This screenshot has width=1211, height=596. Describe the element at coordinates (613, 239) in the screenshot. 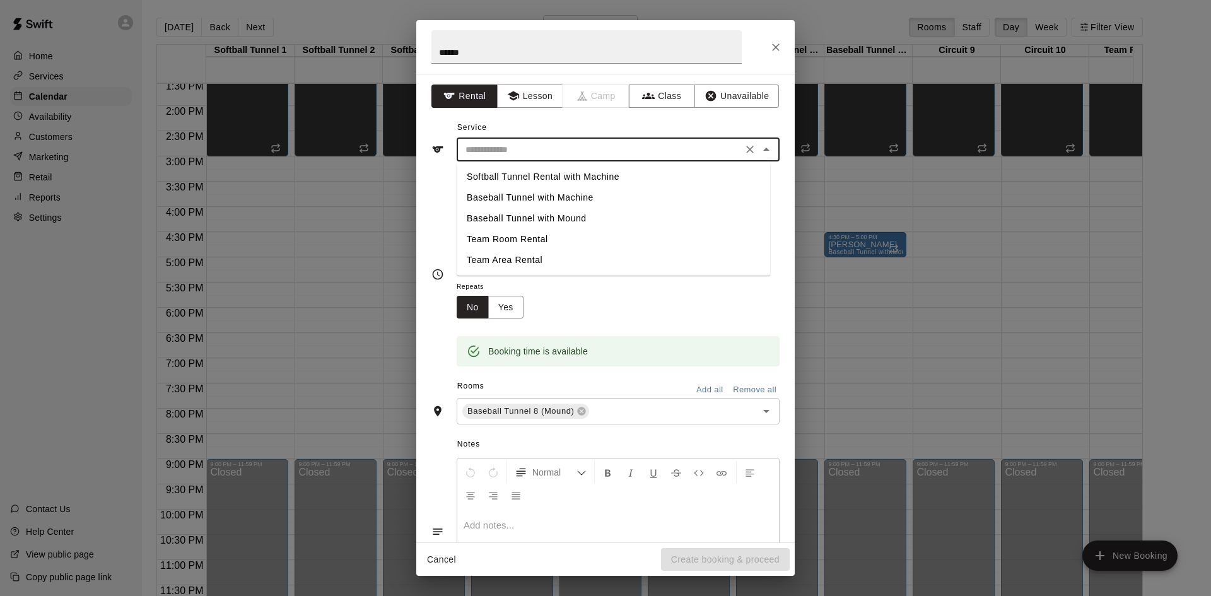

I see `li: Team Room Rental` at that location.